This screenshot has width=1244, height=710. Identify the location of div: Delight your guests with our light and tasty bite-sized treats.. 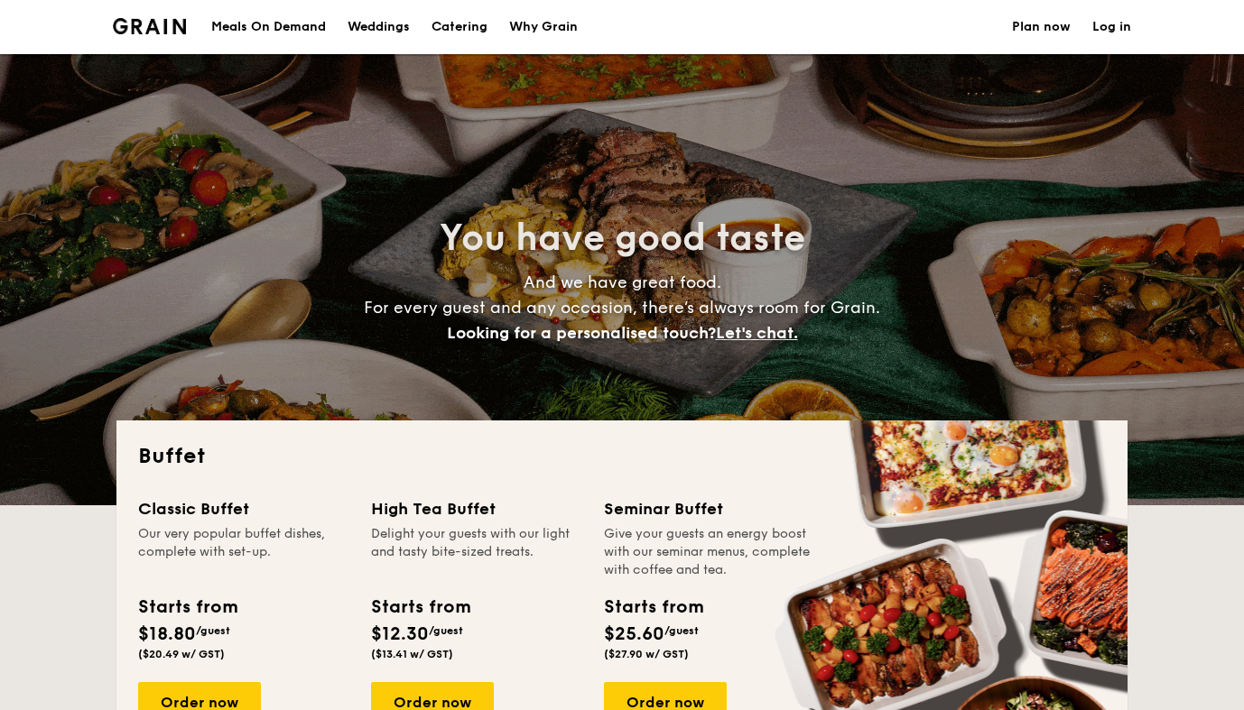
(477, 552).